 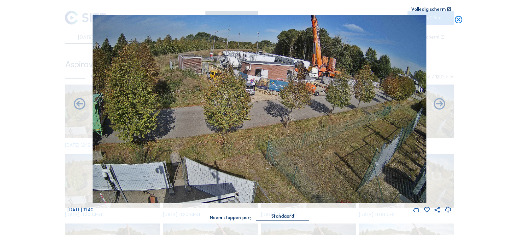 I want to click on i: Back, so click(x=440, y=104).